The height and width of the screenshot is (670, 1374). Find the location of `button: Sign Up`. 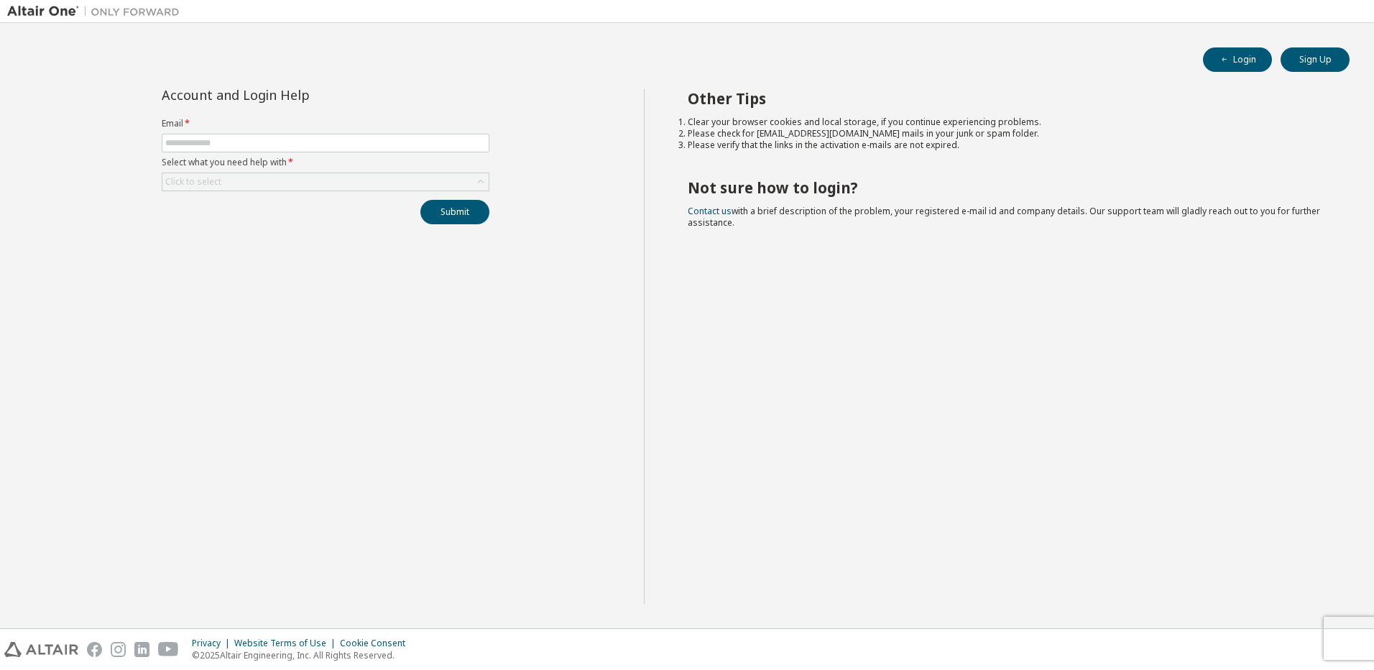

button: Sign Up is located at coordinates (1315, 60).